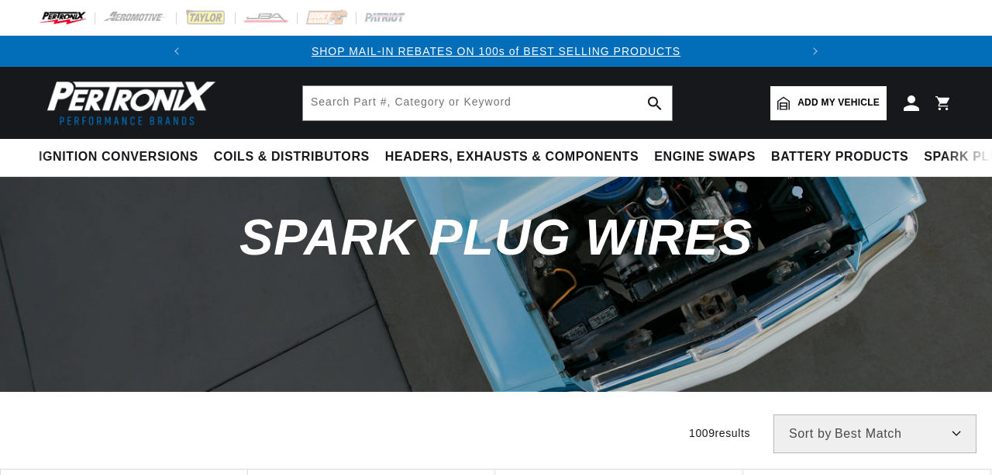 This screenshot has width=992, height=475. What do you see at coordinates (705, 157) in the screenshot?
I see `summary: Engine Swaps` at bounding box center [705, 157].